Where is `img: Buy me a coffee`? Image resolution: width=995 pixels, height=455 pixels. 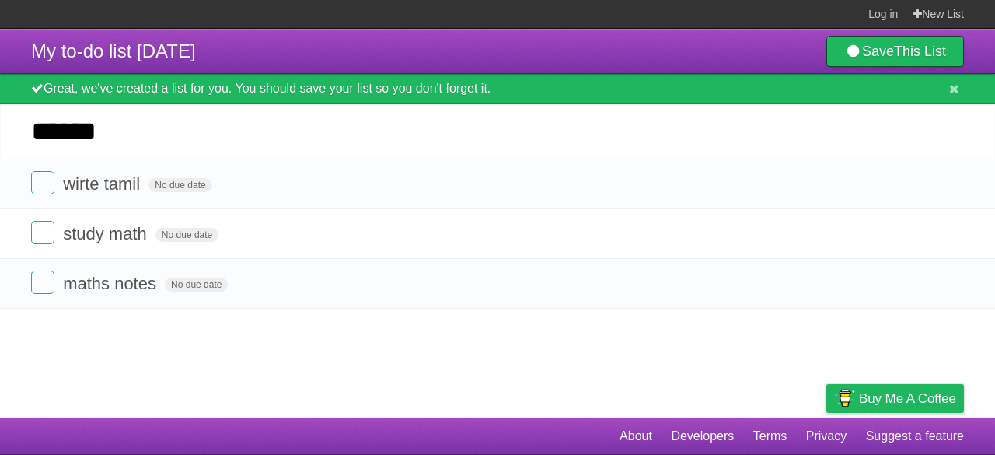
img: Buy me a coffee is located at coordinates (845, 398).